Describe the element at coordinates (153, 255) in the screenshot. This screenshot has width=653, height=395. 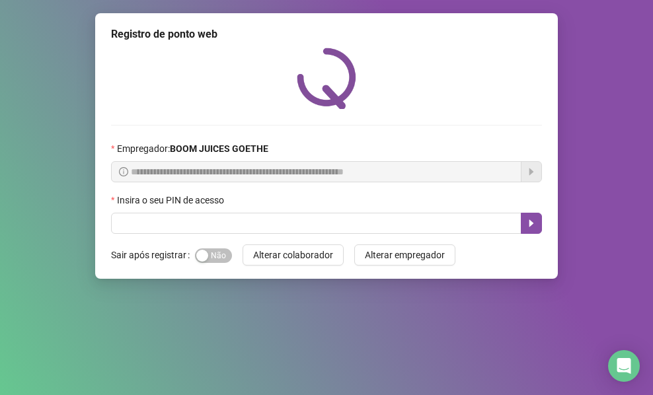
I see `label: Sair após registrar` at that location.